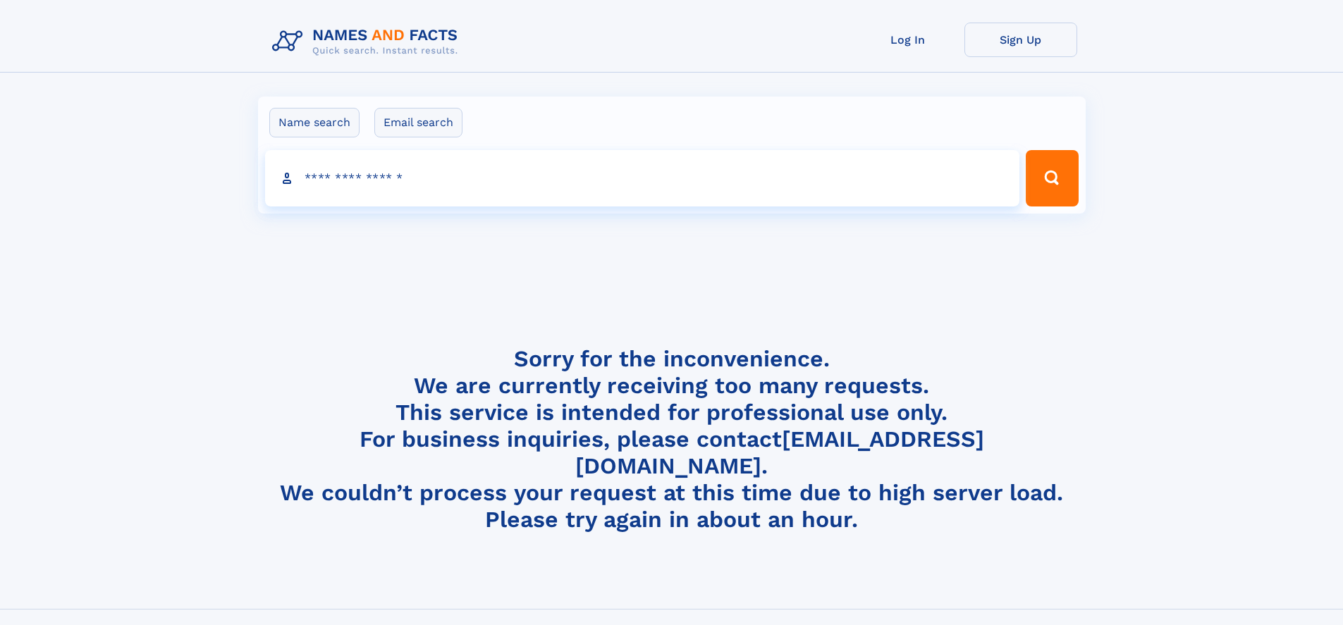 The width and height of the screenshot is (1343, 625). I want to click on label: Email search, so click(418, 123).